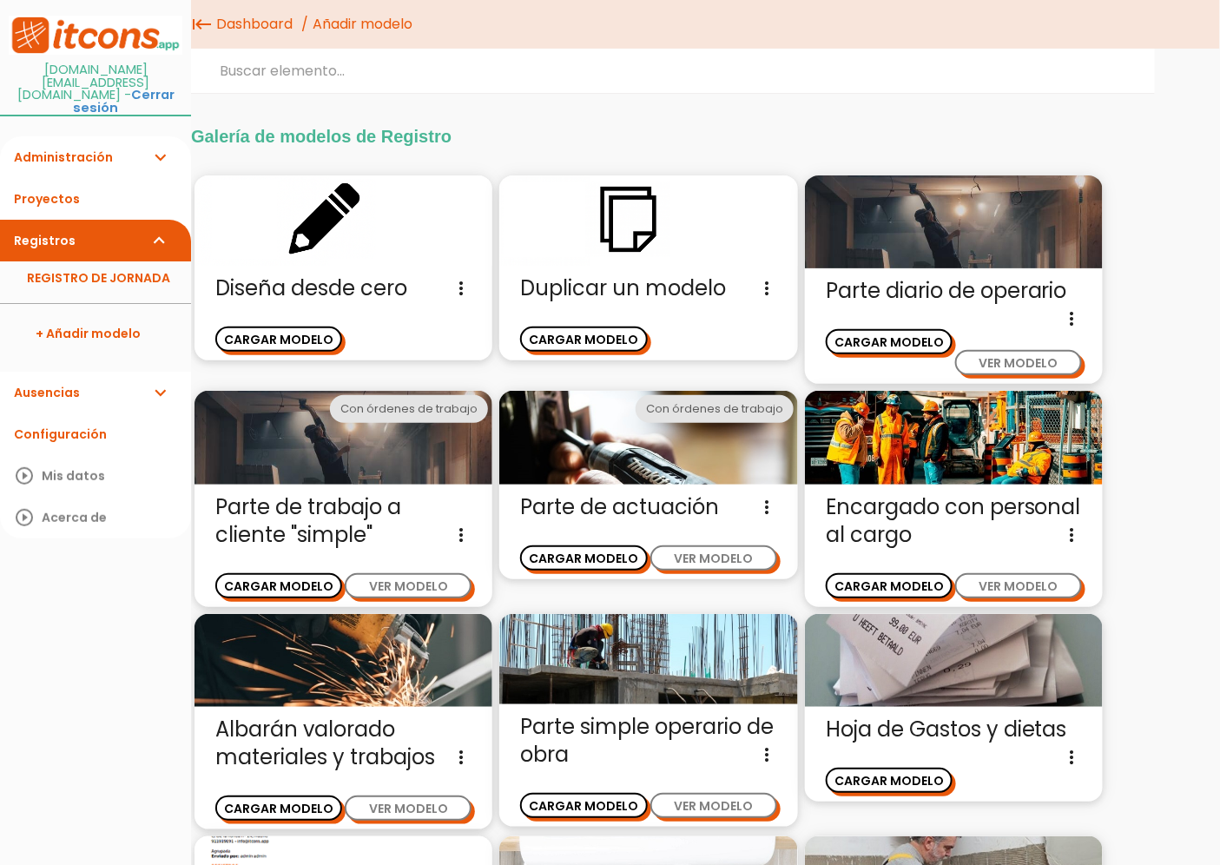 This screenshot has height=865, width=1220. What do you see at coordinates (96, 35) in the screenshot?
I see `img: itcons-logo` at bounding box center [96, 35].